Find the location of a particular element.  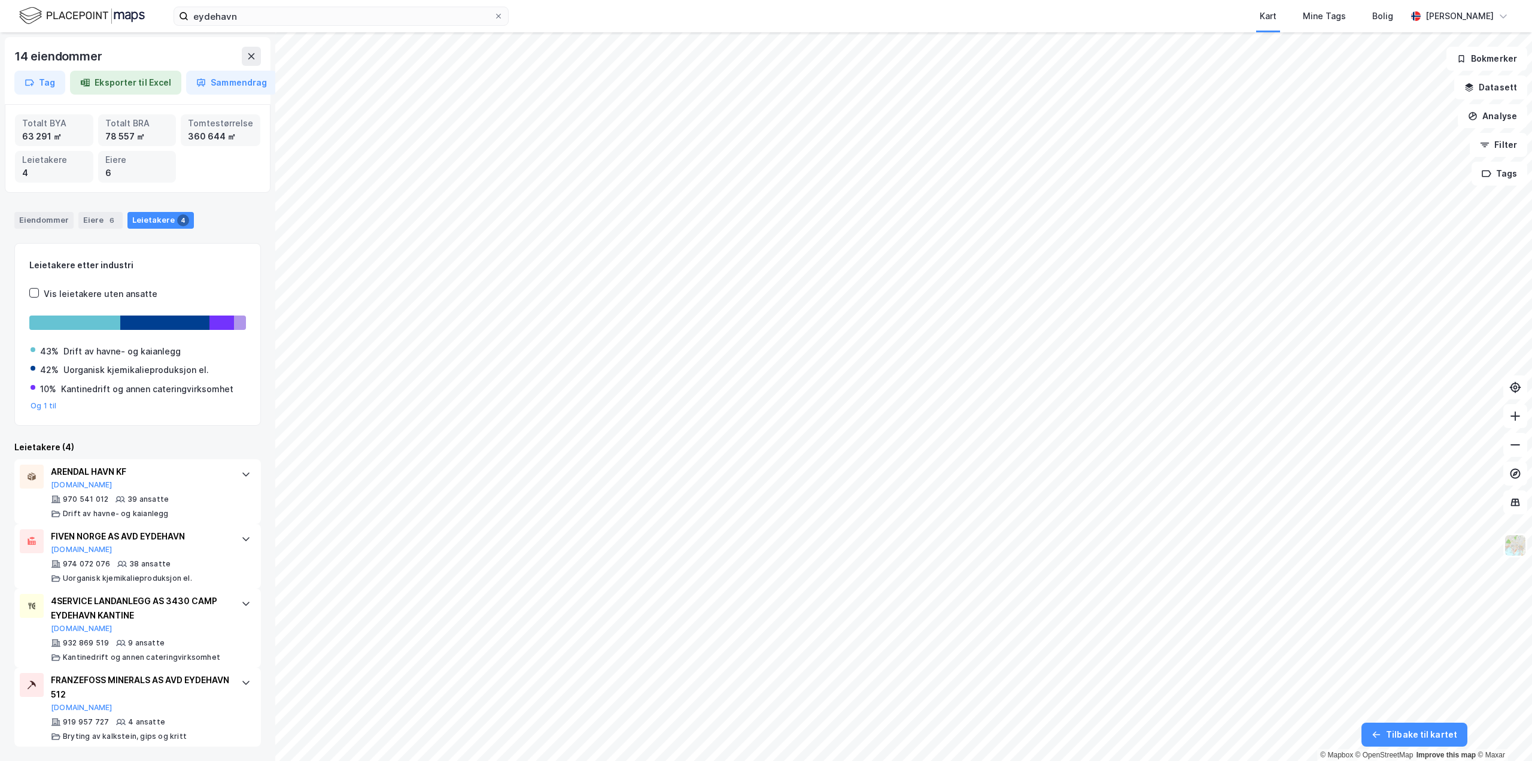

div: FRANZEFOSS MINERALS AS AVD EYDEHAVN 512 is located at coordinates (140, 687).